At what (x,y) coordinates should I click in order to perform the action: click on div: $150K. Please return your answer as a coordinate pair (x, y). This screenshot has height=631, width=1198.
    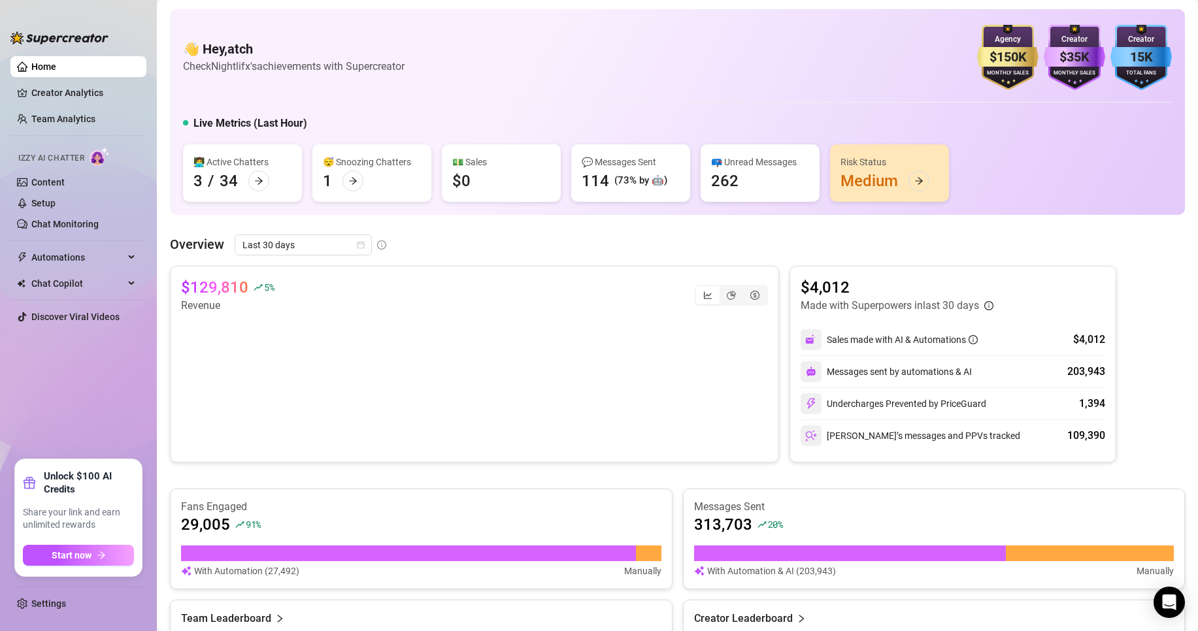
    Looking at the image, I should click on (1008, 57).